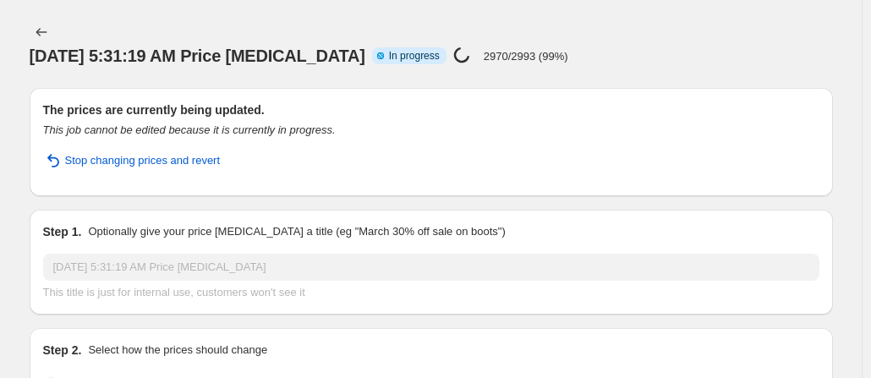  I want to click on input: 30% off holiday sale, so click(431, 267).